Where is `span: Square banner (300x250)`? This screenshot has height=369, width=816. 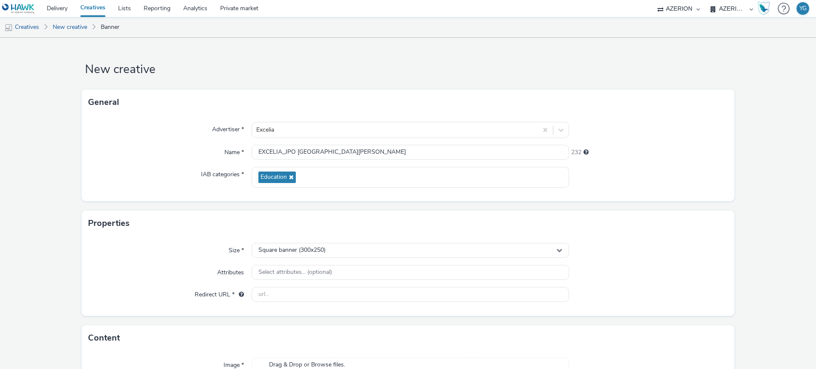
span: Square banner (300x250) is located at coordinates (292, 250).